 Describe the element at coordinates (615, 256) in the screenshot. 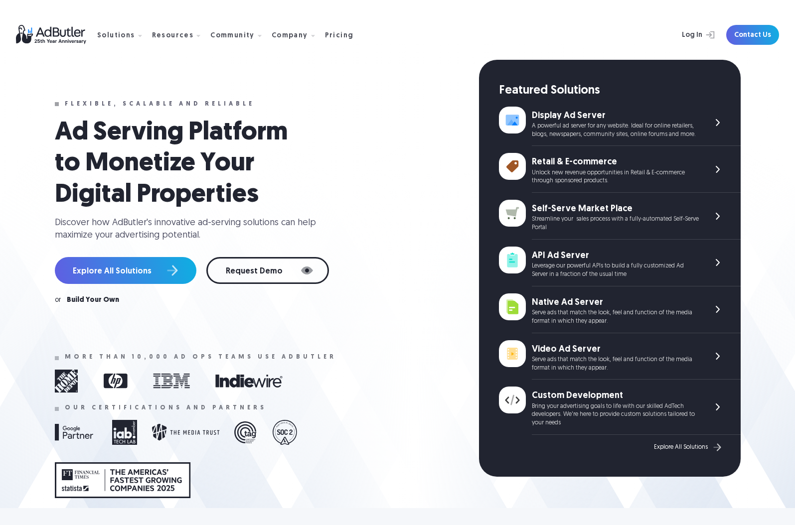

I see `div: API Ad Server` at that location.